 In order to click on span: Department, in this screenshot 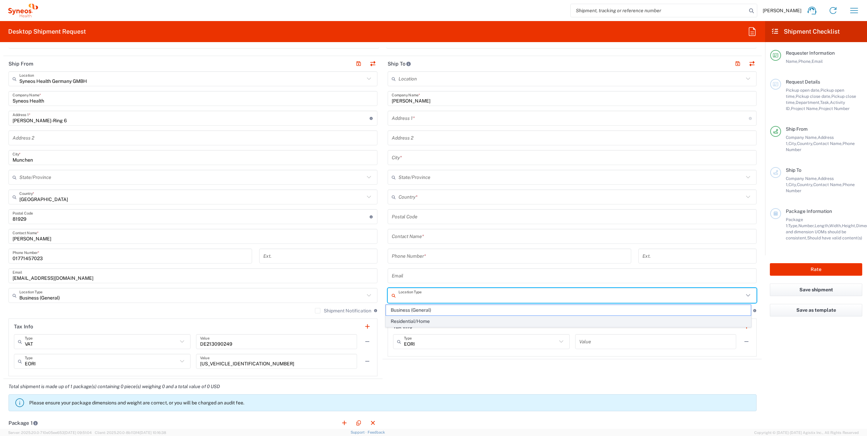, I will do `click(808, 102)`.